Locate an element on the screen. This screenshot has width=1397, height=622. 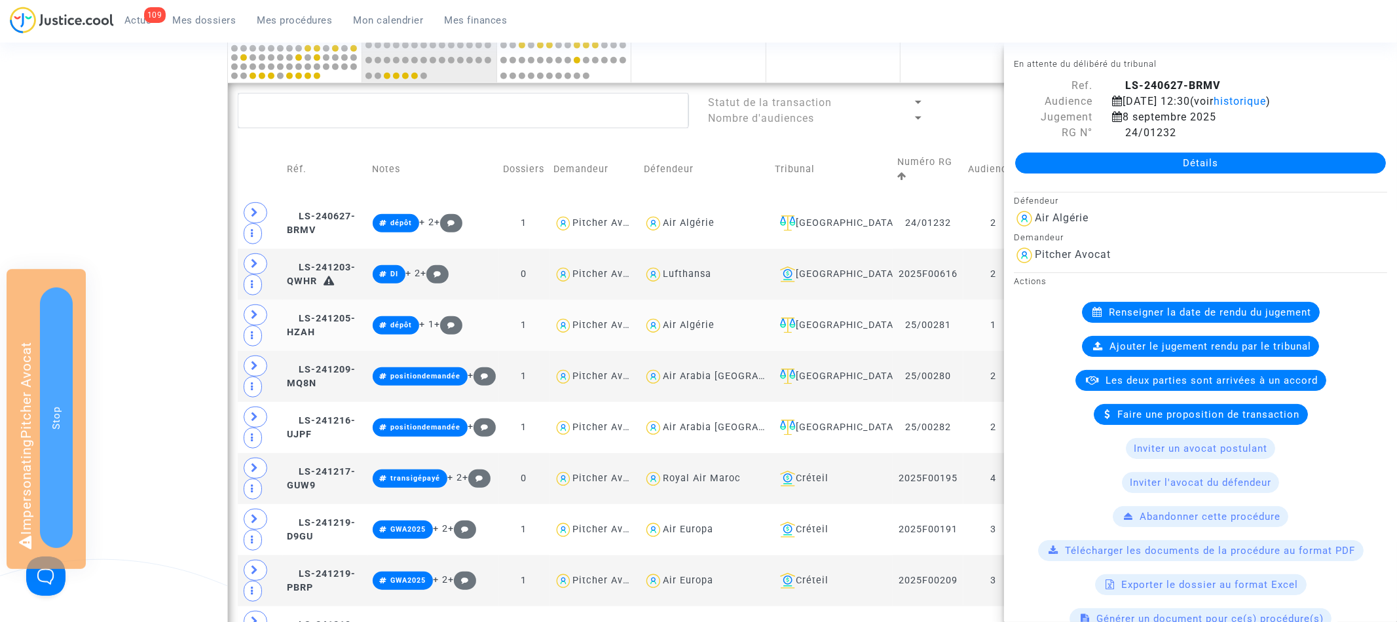
span: Inviter un avocat postulant is located at coordinates (1200, 449).